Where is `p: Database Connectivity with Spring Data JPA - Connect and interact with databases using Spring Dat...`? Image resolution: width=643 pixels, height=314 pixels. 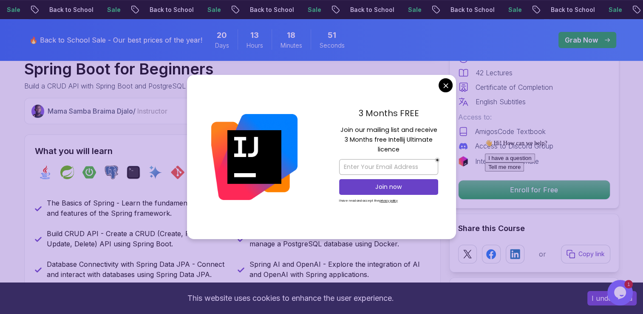
p: Database Connectivity with Spring Data JPA - Connect and interact with databases using Spring Dat... is located at coordinates (137, 269).